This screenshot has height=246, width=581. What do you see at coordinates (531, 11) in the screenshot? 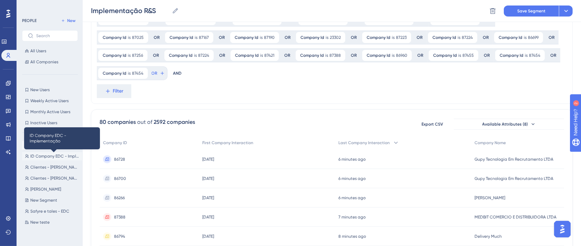
I see `button: Save Segment` at bounding box center [531, 11].